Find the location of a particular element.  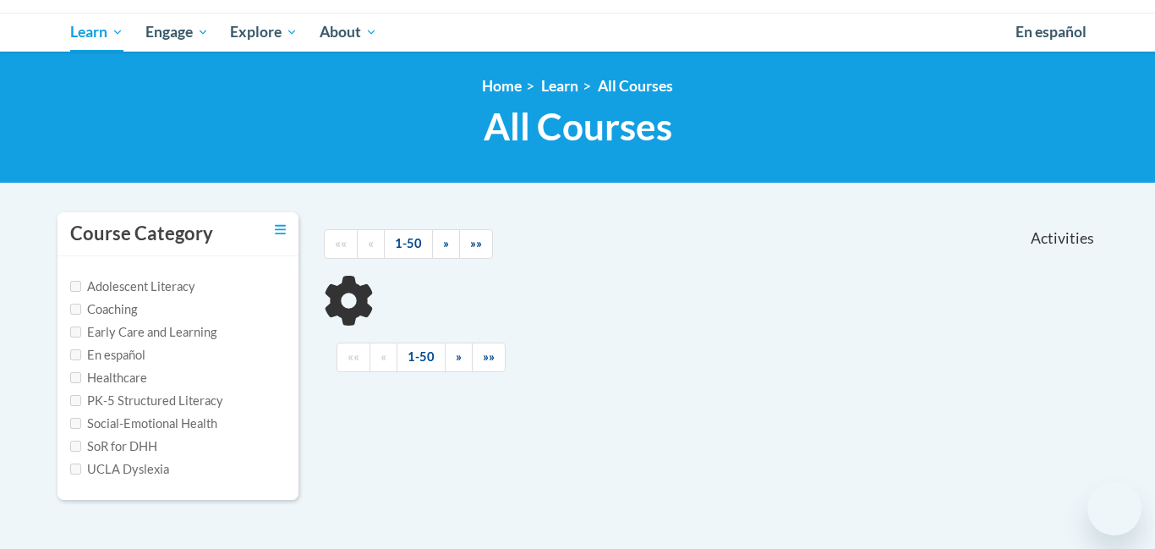

a: All Courses is located at coordinates (635, 85).